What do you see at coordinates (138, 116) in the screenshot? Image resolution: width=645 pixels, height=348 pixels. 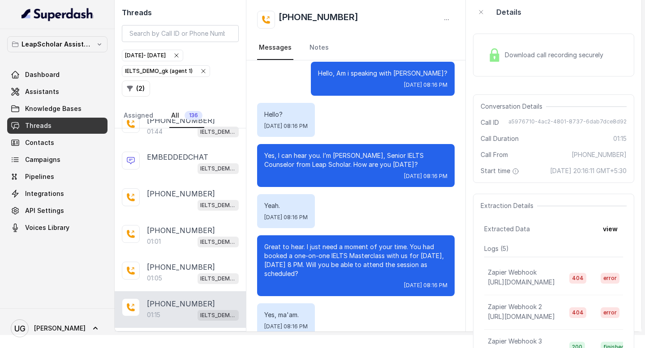 I see `a: Assigned` at bounding box center [138, 116].